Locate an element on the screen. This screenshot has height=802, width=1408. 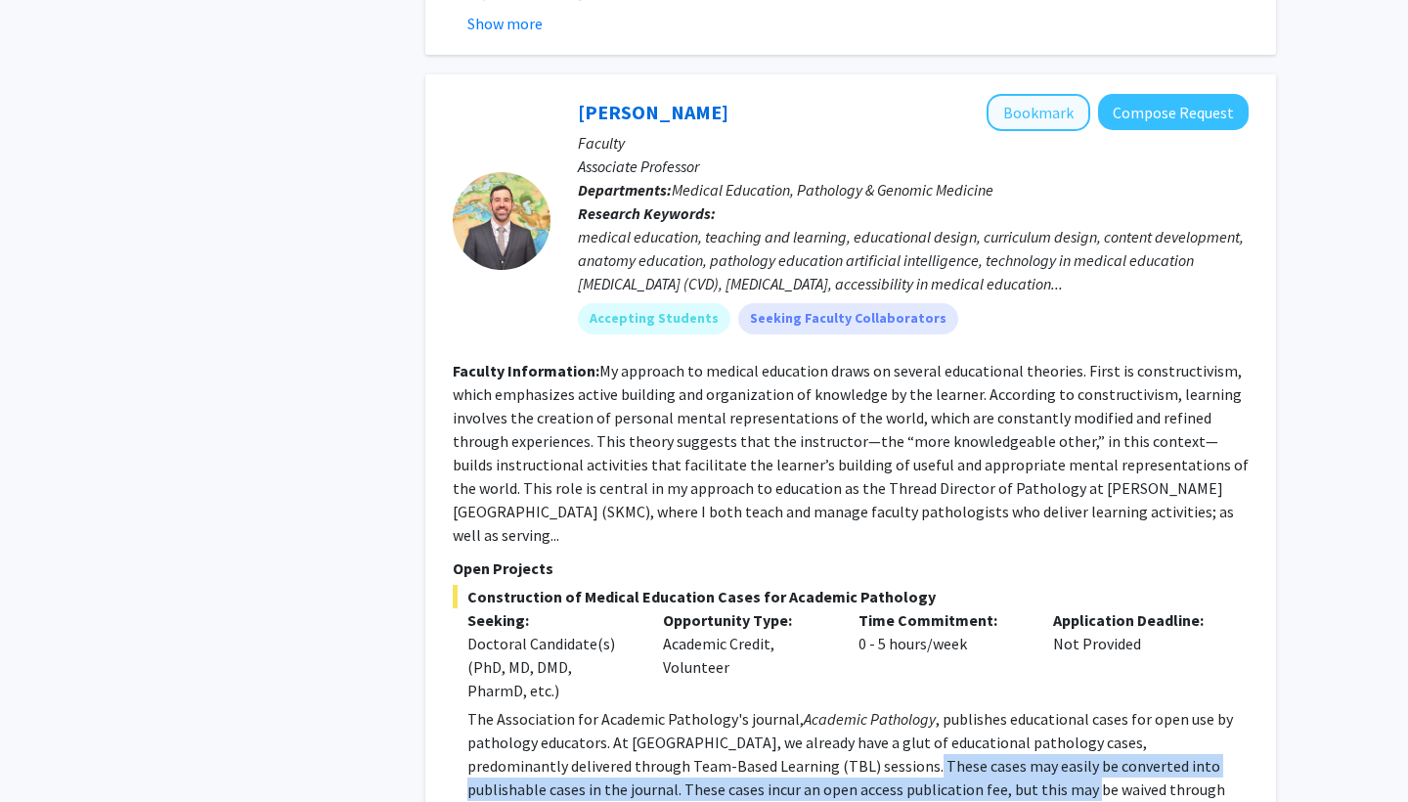
span: Medical Education, Pathology & Genomic Medicine is located at coordinates (832, 190).